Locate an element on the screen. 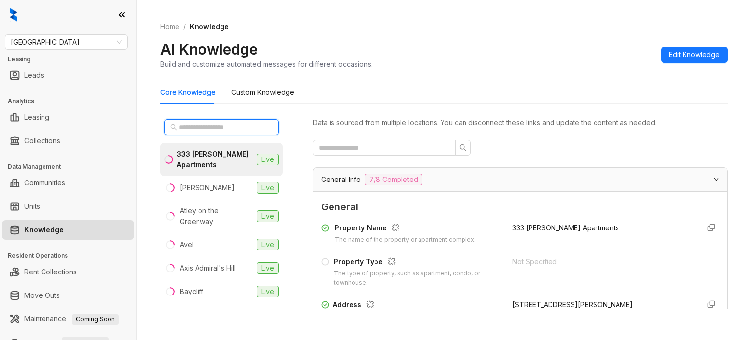 This screenshot has width=751, height=340. span: Edit Knowledge is located at coordinates (695, 55).